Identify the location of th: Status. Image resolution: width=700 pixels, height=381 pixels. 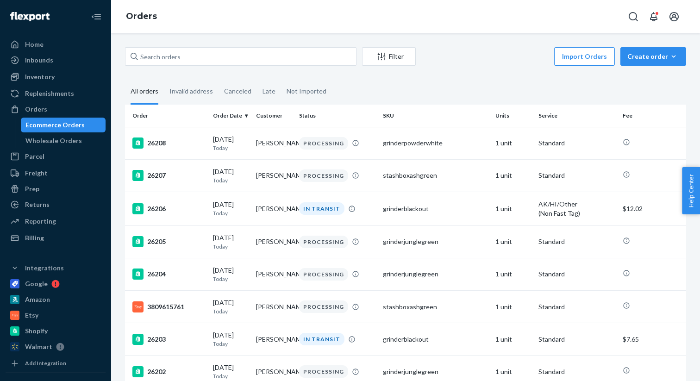
(338, 116).